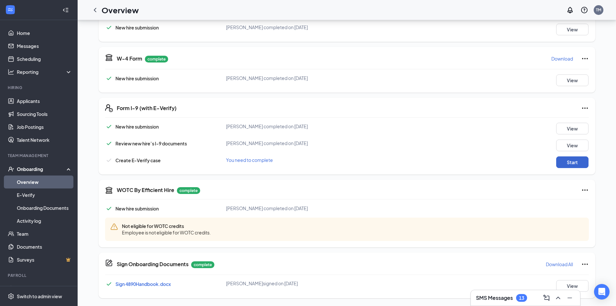  Describe the element at coordinates (44, 289) in the screenshot. I see `a: PayrollCrown` at that location.